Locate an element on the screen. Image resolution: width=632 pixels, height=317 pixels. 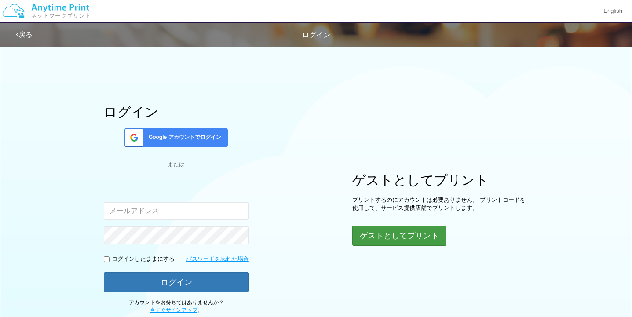
div: または is located at coordinates (176, 164).